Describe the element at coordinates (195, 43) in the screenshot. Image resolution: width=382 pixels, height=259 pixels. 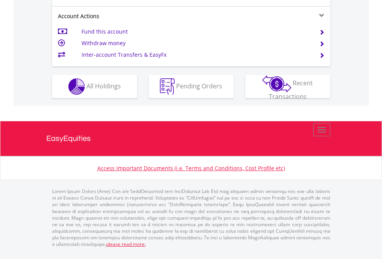
I see `td: Withdraw money` at that location.